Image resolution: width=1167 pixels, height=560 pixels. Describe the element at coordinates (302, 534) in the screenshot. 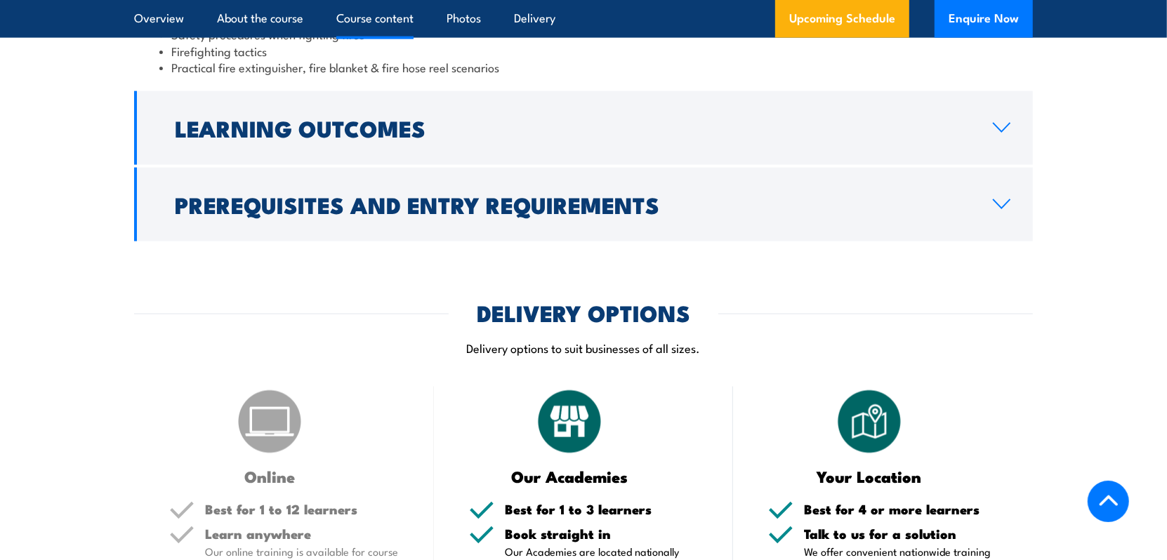

I see `h5: Learn anywhere` at that location.